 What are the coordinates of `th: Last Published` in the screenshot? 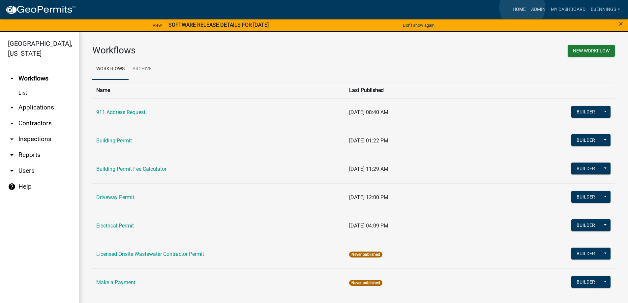 It's located at (428, 90).